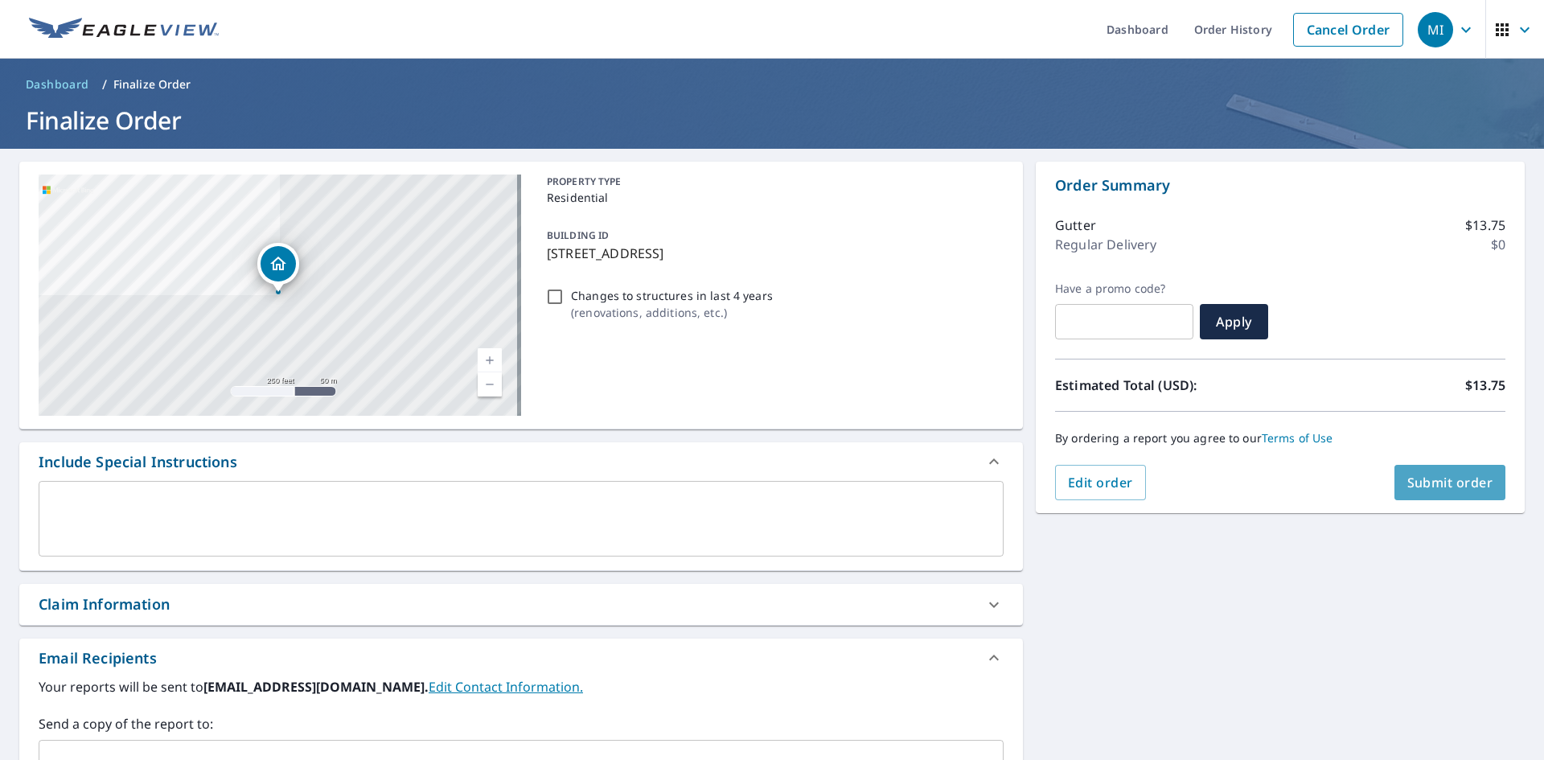 This screenshot has width=1544, height=760. Describe the element at coordinates (1280, 185) in the screenshot. I see `p: Order Summary` at that location.